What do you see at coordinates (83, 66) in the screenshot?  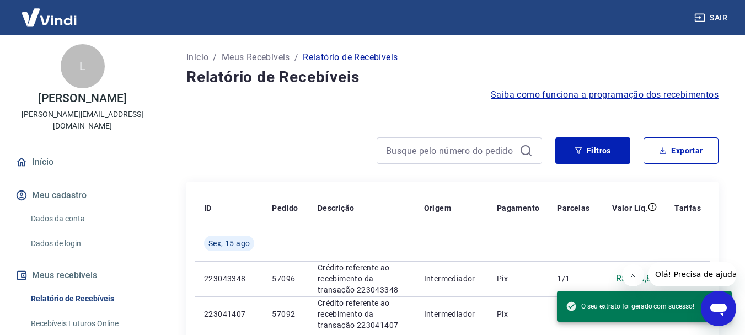 I see `div: L` at bounding box center [83, 66].